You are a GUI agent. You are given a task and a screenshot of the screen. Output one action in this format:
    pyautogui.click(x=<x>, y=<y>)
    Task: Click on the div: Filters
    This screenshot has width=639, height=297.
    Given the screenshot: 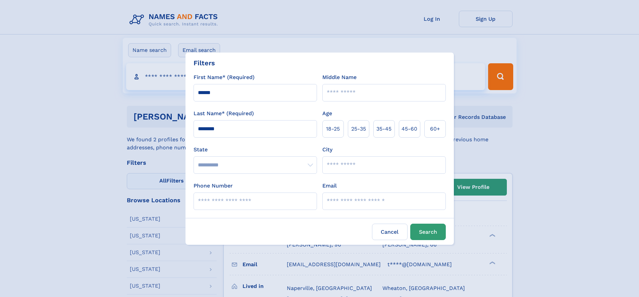 What is the action you would take?
    pyautogui.click(x=204, y=63)
    